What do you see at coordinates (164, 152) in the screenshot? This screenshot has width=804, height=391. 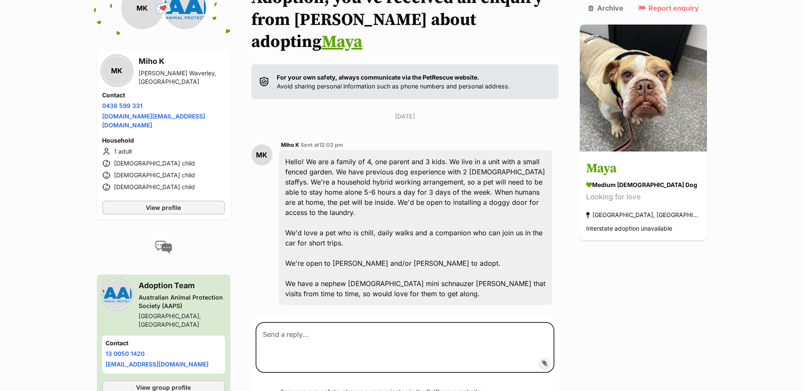 I see `li: 1 adult` at bounding box center [164, 152].